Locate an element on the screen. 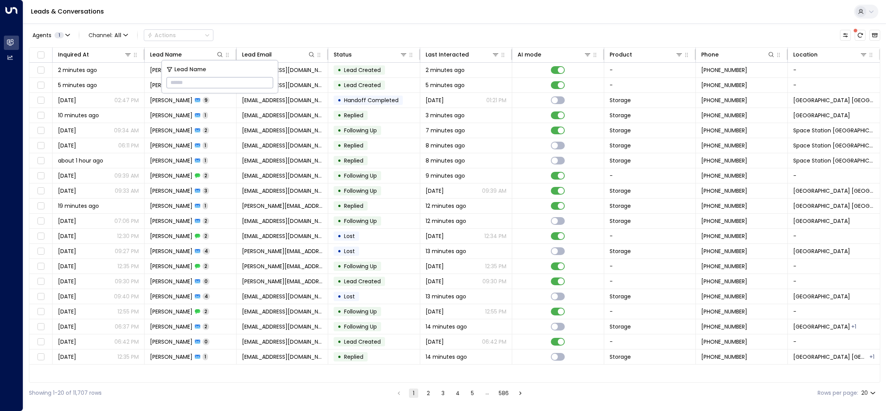  button: Agents1 is located at coordinates (51, 35).